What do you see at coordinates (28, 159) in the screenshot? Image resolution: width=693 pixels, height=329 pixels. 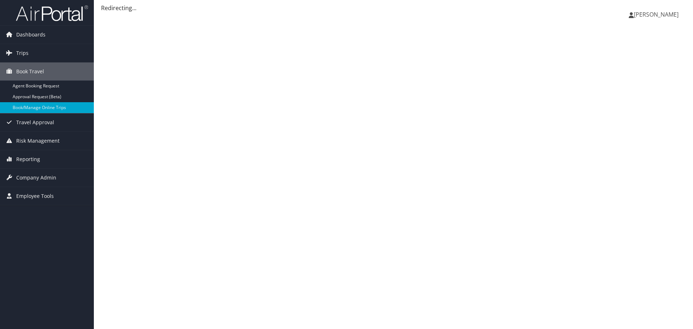 I see `span: Reporting` at bounding box center [28, 159].